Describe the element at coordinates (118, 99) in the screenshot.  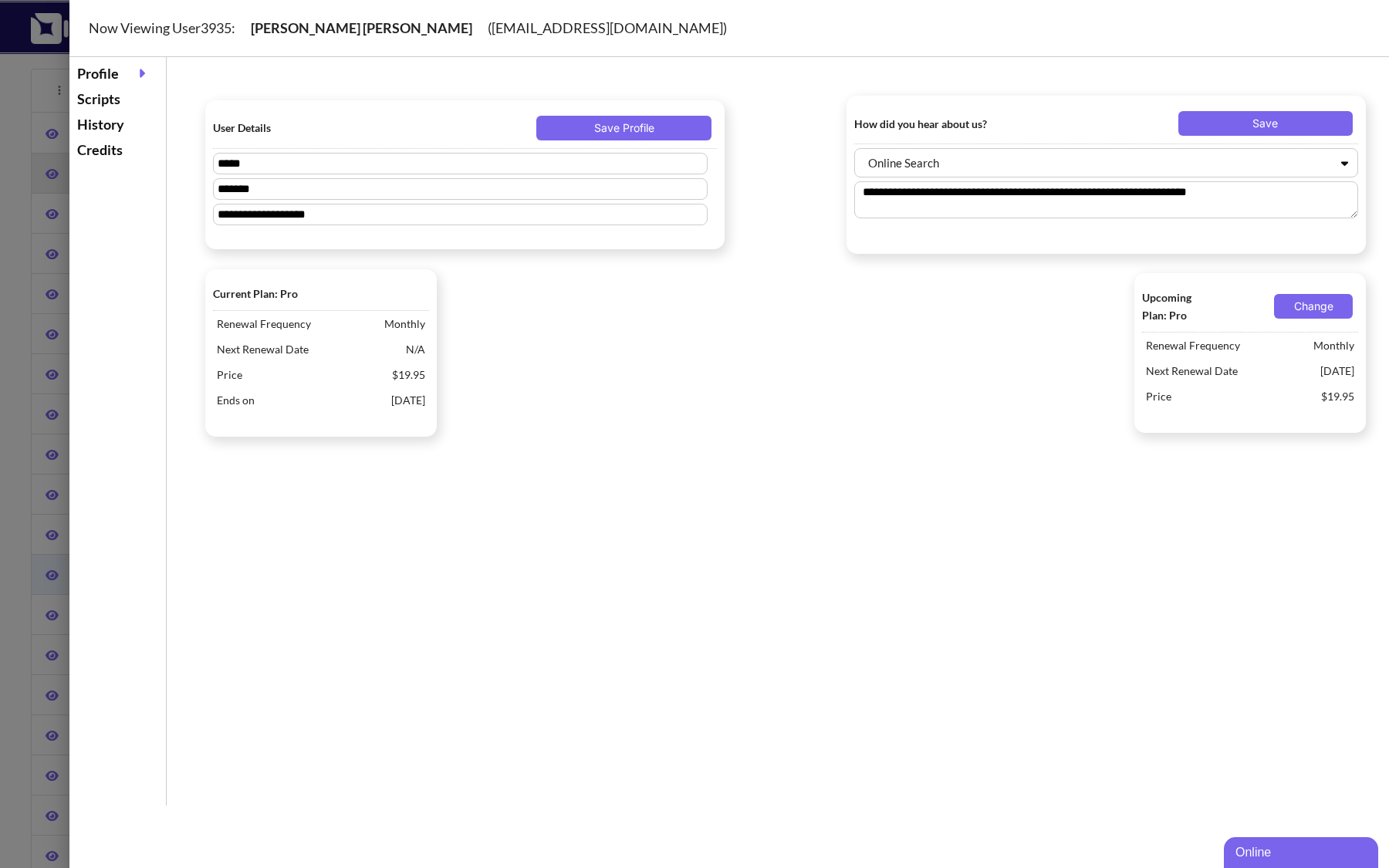
I see `div: Scripts` at that location.